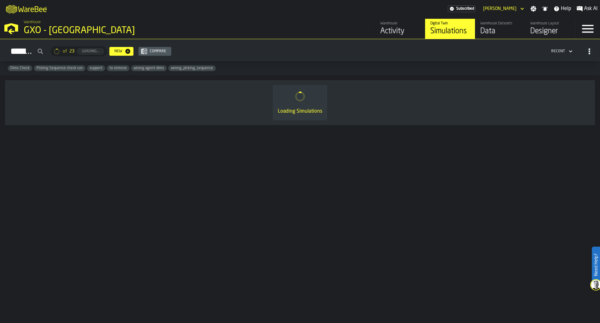 The image size is (600, 323). What do you see at coordinates (118, 51) in the screenshot?
I see `div: New` at bounding box center [118, 51].